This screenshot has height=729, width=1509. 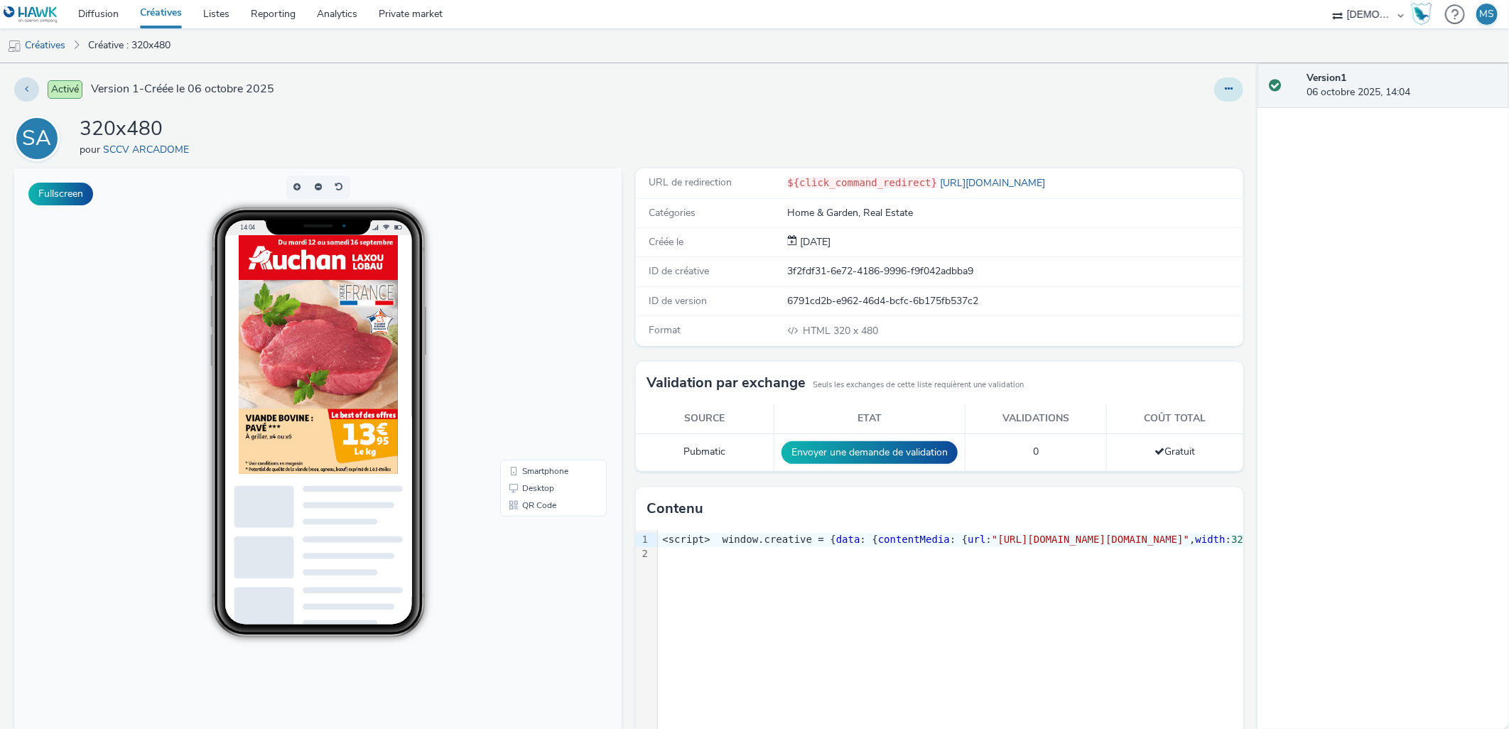 What do you see at coordinates (818, 330) in the screenshot?
I see `span: HTML` at bounding box center [818, 330].